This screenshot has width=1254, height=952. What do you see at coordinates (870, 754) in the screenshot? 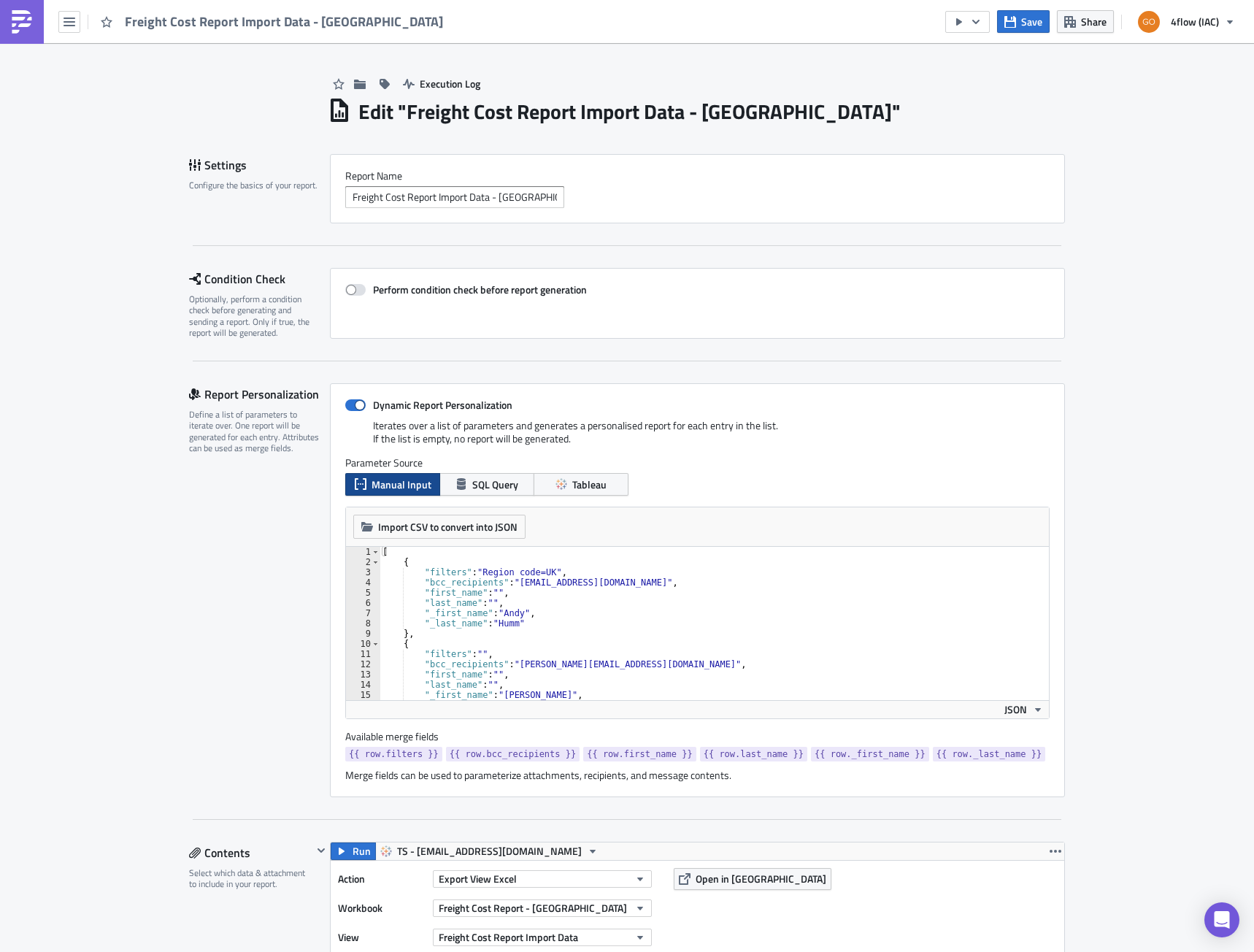
I see `span: {{ row._first_name }}` at bounding box center [870, 754].